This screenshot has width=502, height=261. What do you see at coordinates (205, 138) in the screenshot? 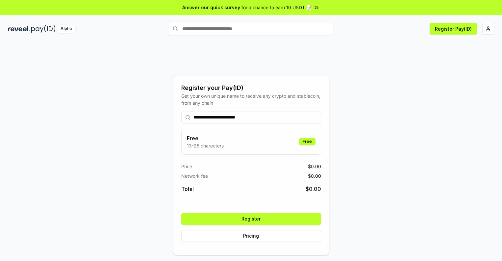
I see `h3: Free` at bounding box center [205, 138].